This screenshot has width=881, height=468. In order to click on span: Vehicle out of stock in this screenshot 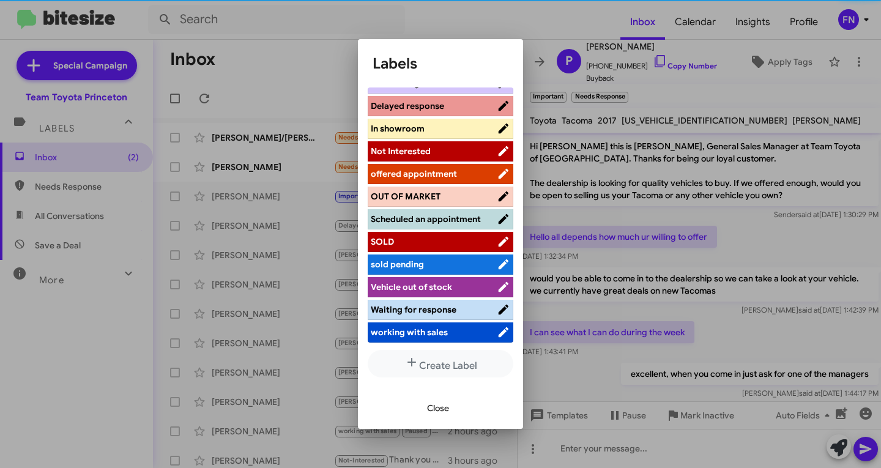, I will do `click(411, 287)`.